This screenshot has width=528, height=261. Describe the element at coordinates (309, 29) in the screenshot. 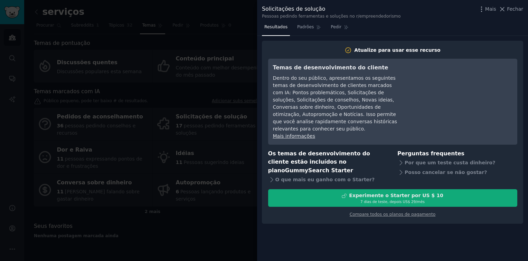

I see `a: Padrões` at that location.